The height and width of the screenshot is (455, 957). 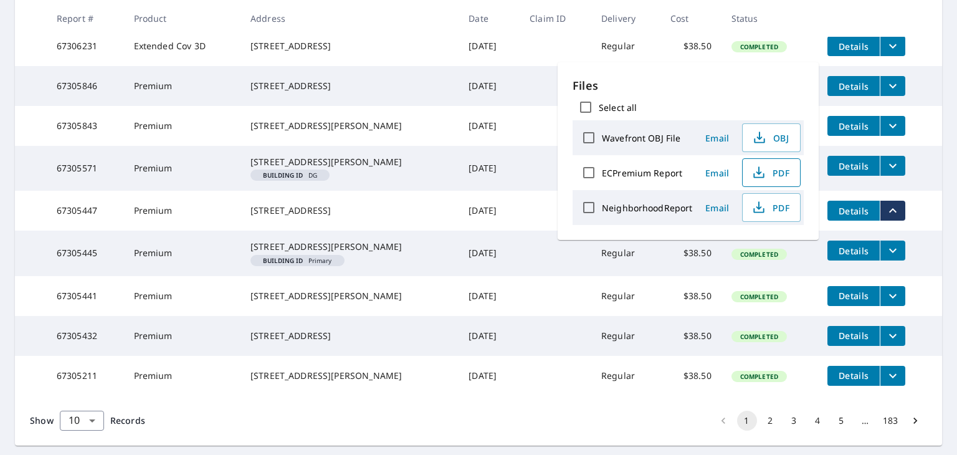 I want to click on td: 67305447, so click(x=85, y=211).